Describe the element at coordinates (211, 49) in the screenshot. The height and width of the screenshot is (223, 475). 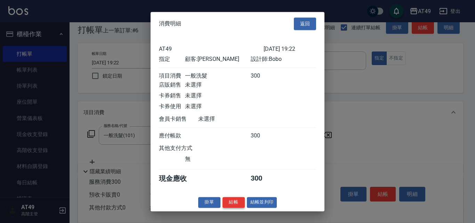
I see `div: AT49` at that location.